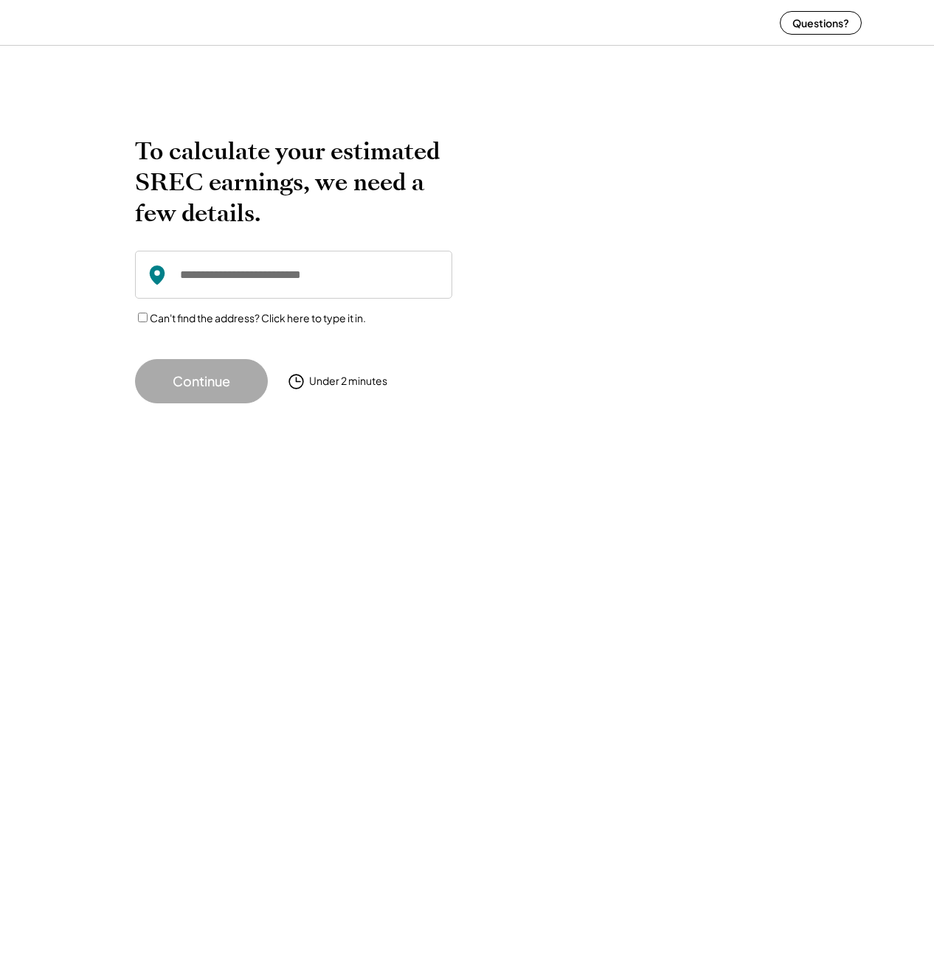 Image resolution: width=934 pixels, height=963 pixels. Describe the element at coordinates (201, 381) in the screenshot. I see `button: Continue` at that location.